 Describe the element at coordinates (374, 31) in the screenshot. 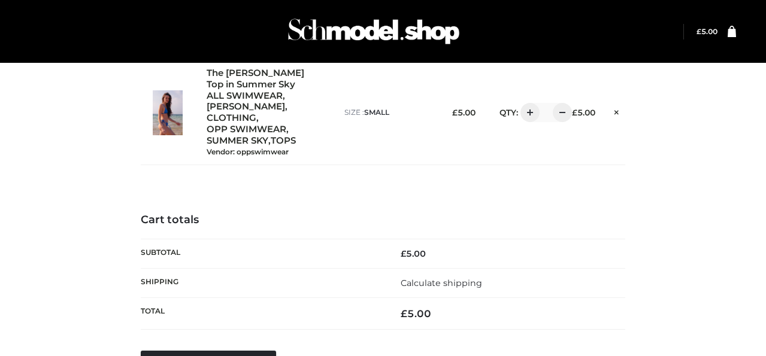

I see `img: Schmodel Admin 964` at that location.